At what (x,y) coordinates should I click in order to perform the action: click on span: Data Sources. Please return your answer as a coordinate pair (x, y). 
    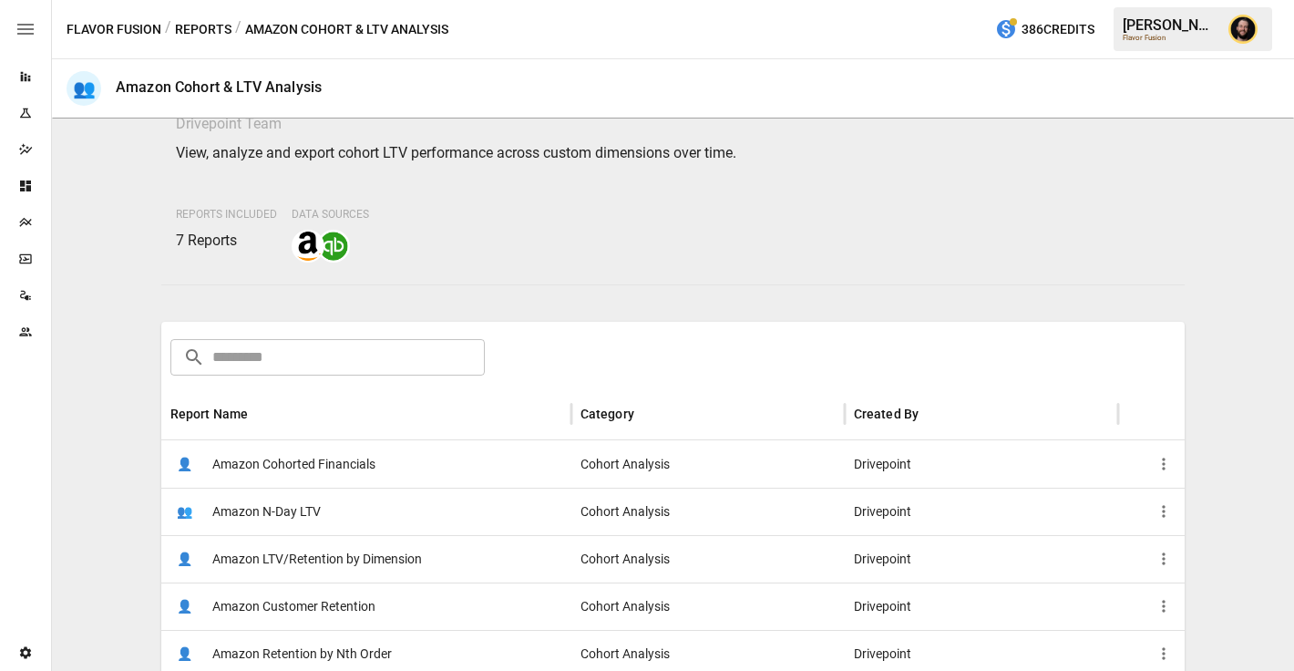
    Looking at the image, I should click on (330, 214).